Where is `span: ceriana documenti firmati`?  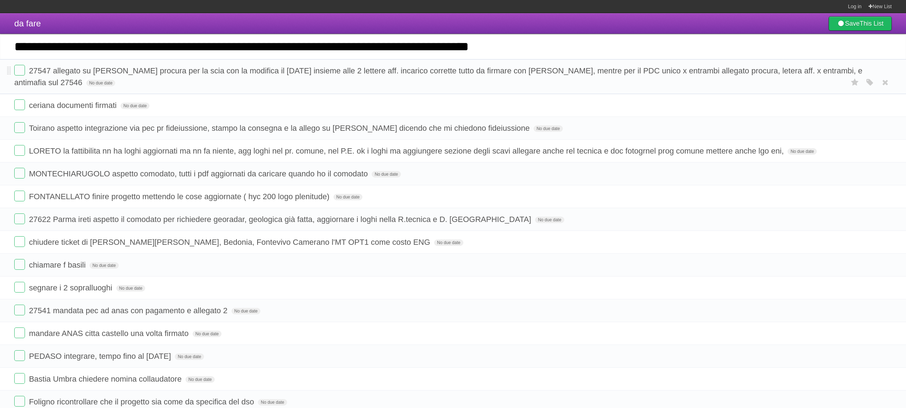
span: ceriana documenti firmati is located at coordinates (73, 105).